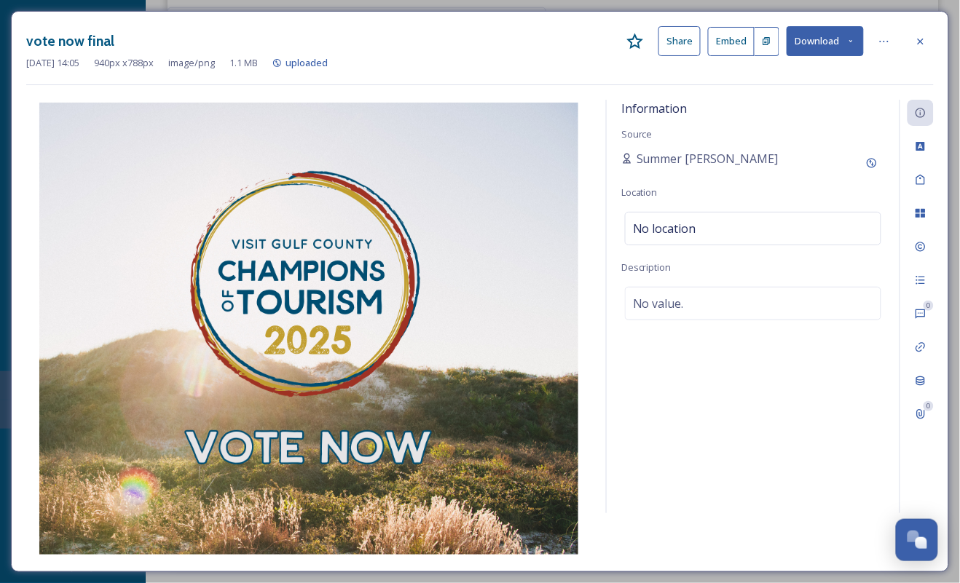  Describe the element at coordinates (640, 192) in the screenshot. I see `span: Location` at that location.